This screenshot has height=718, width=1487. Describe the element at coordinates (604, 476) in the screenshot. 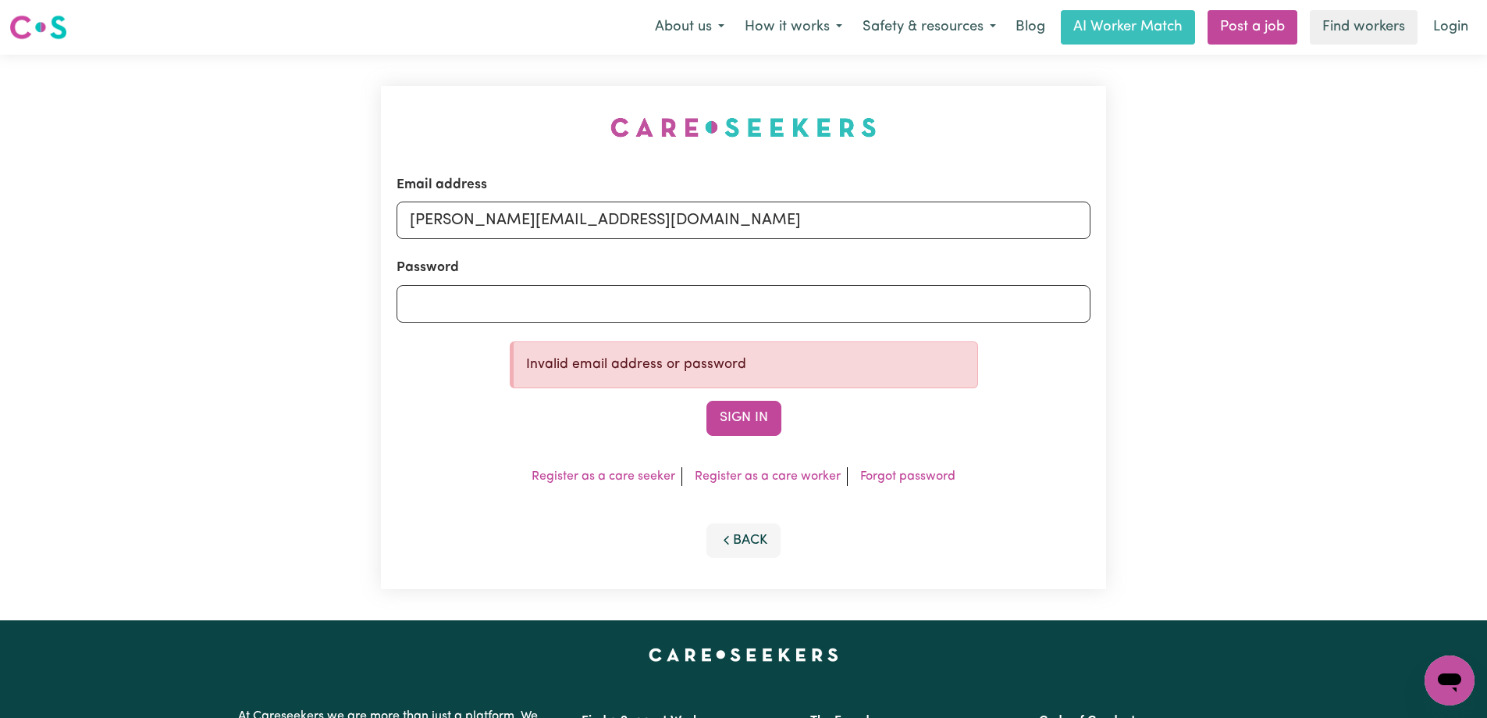

I see `a: Register as a care seeker` at that location.